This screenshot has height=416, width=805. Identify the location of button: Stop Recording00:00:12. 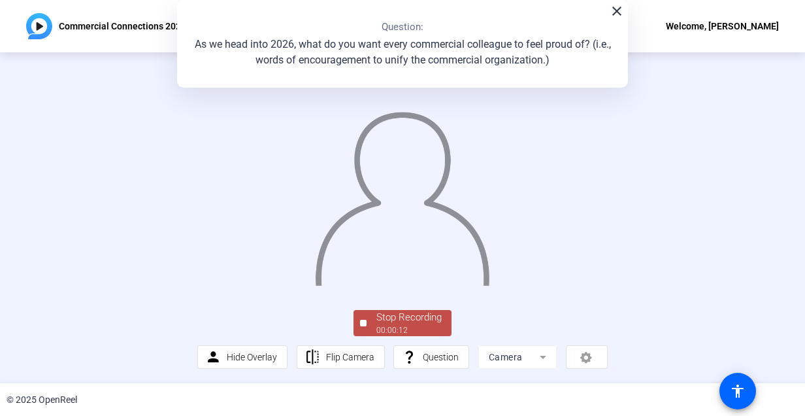
(403, 323).